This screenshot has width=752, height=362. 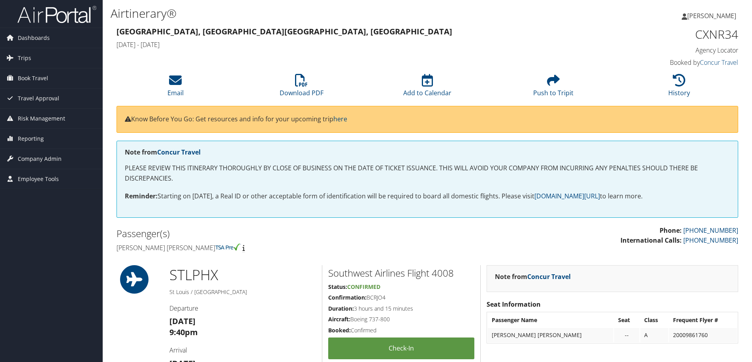 I want to click on a: Download PDF, so click(x=301, y=88).